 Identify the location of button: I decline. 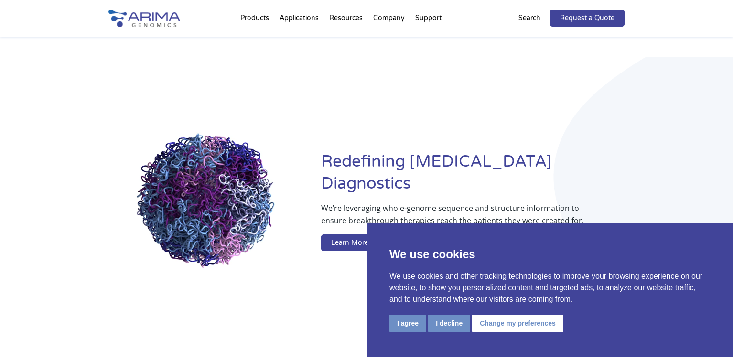
(449, 323).